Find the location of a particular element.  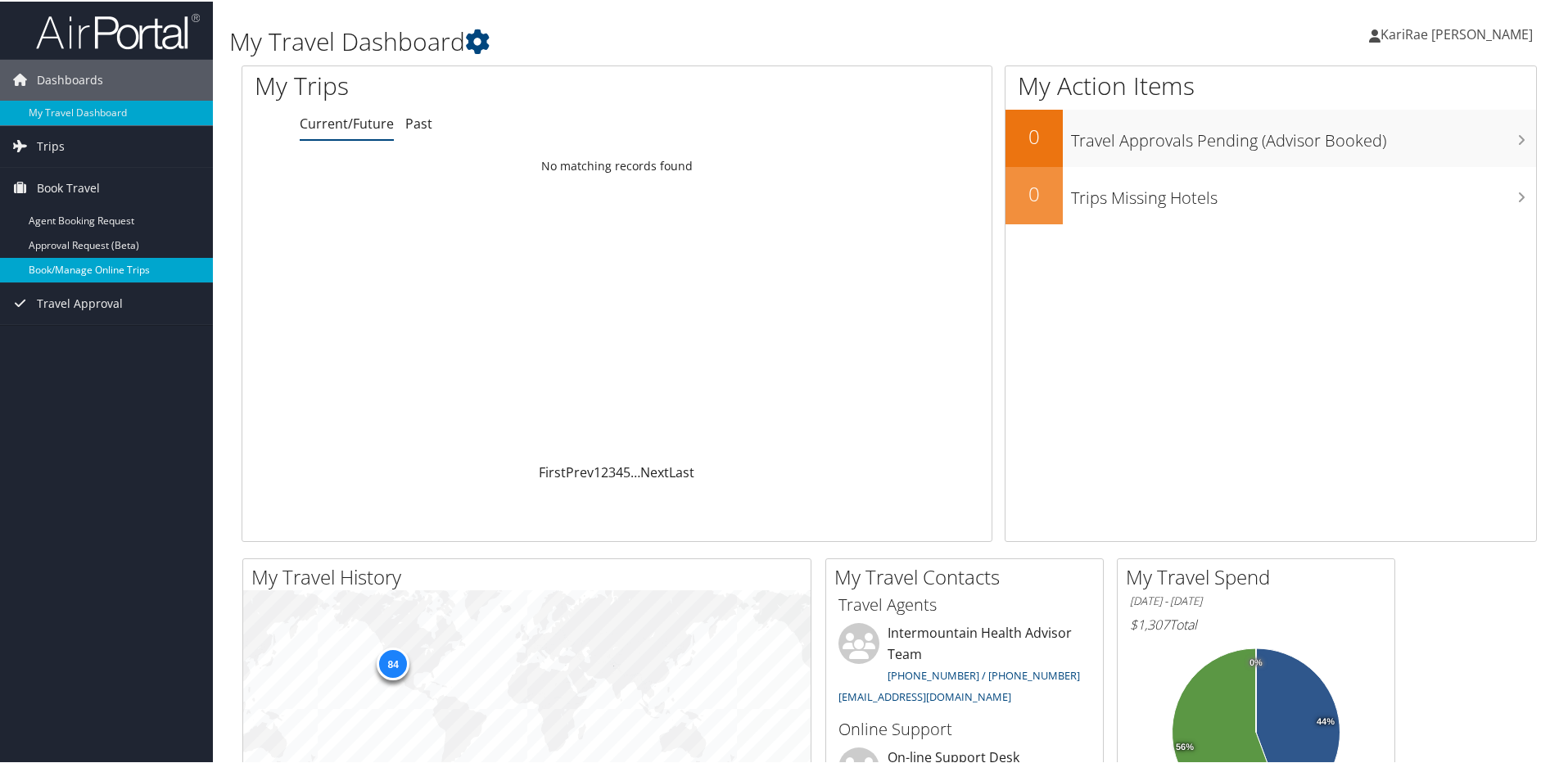

h3: Online Support is located at coordinates (964, 728).